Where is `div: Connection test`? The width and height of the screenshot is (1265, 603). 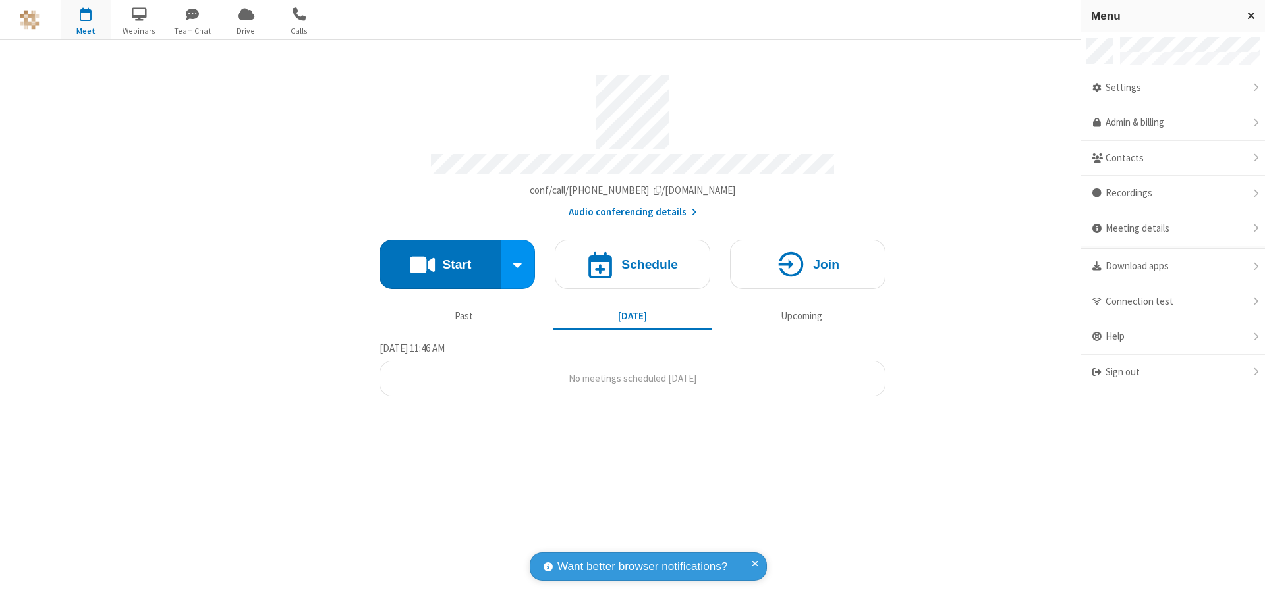 div: Connection test is located at coordinates (1172, 302).